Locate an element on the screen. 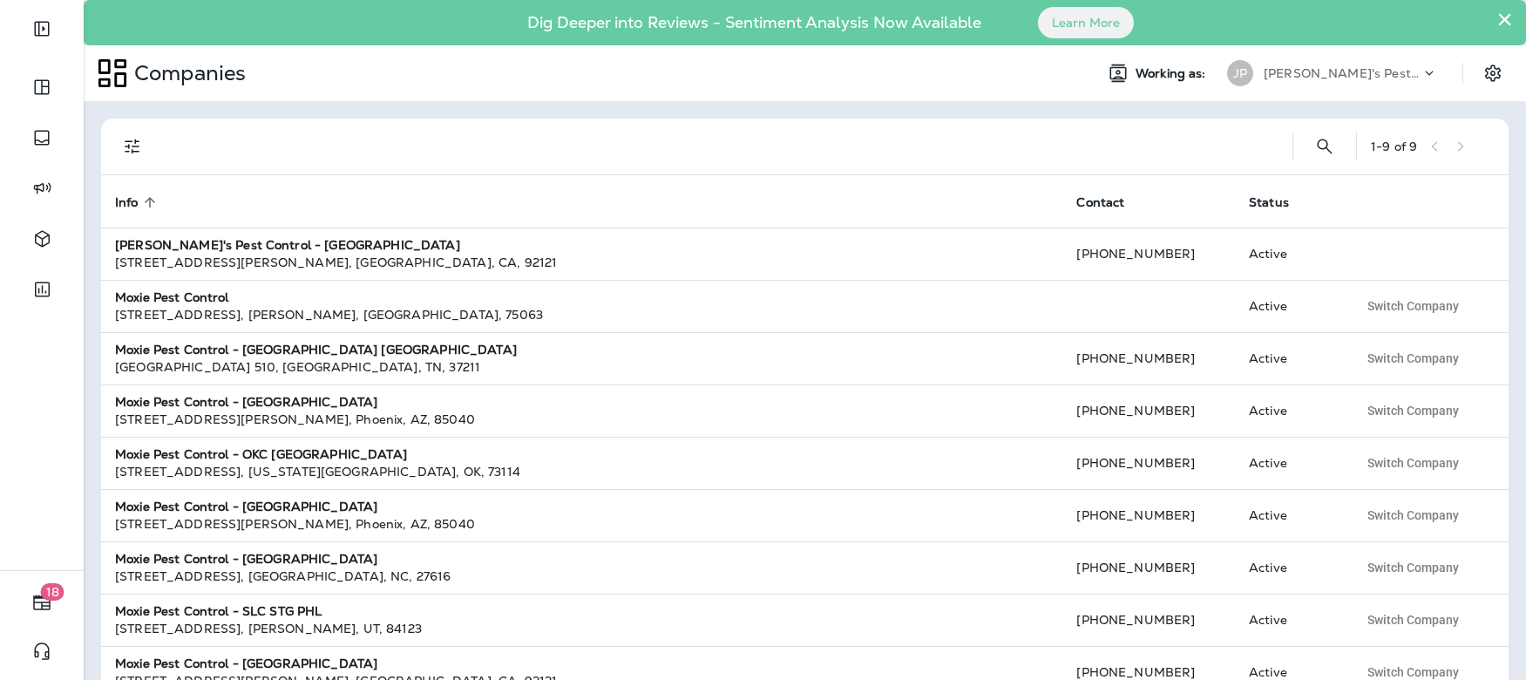 This screenshot has height=680, width=1526. div: 1 - 9 of 9 is located at coordinates (1393, 146).